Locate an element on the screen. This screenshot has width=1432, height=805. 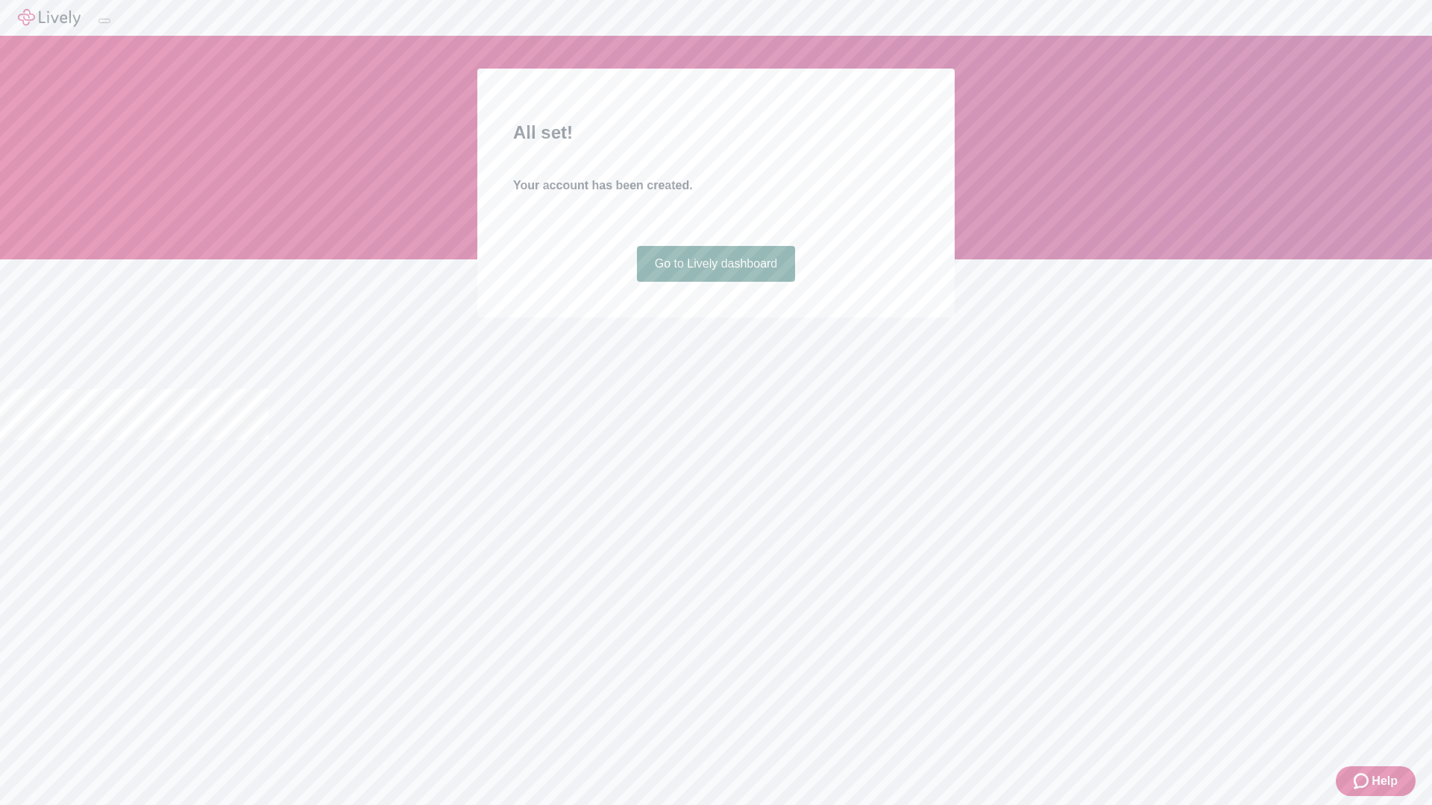
a: Go to Lively dashboard is located at coordinates (716, 264).